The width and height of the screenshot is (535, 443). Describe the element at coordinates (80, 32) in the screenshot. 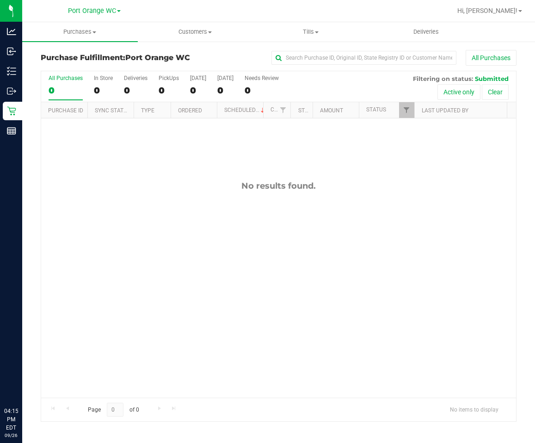

I see `span: Purchases` at that location.